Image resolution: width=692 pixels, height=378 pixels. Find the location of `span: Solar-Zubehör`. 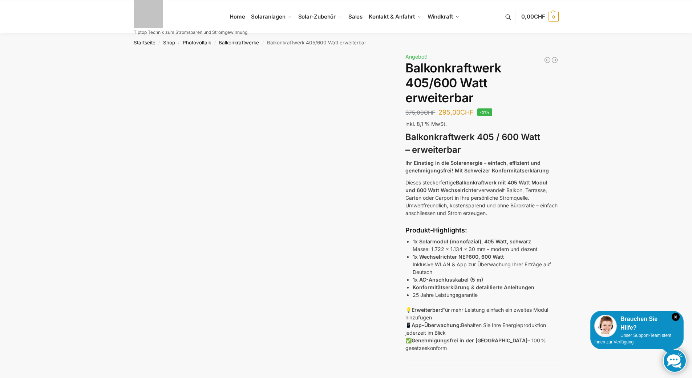

span: Solar-Zubehör is located at coordinates (317, 16).